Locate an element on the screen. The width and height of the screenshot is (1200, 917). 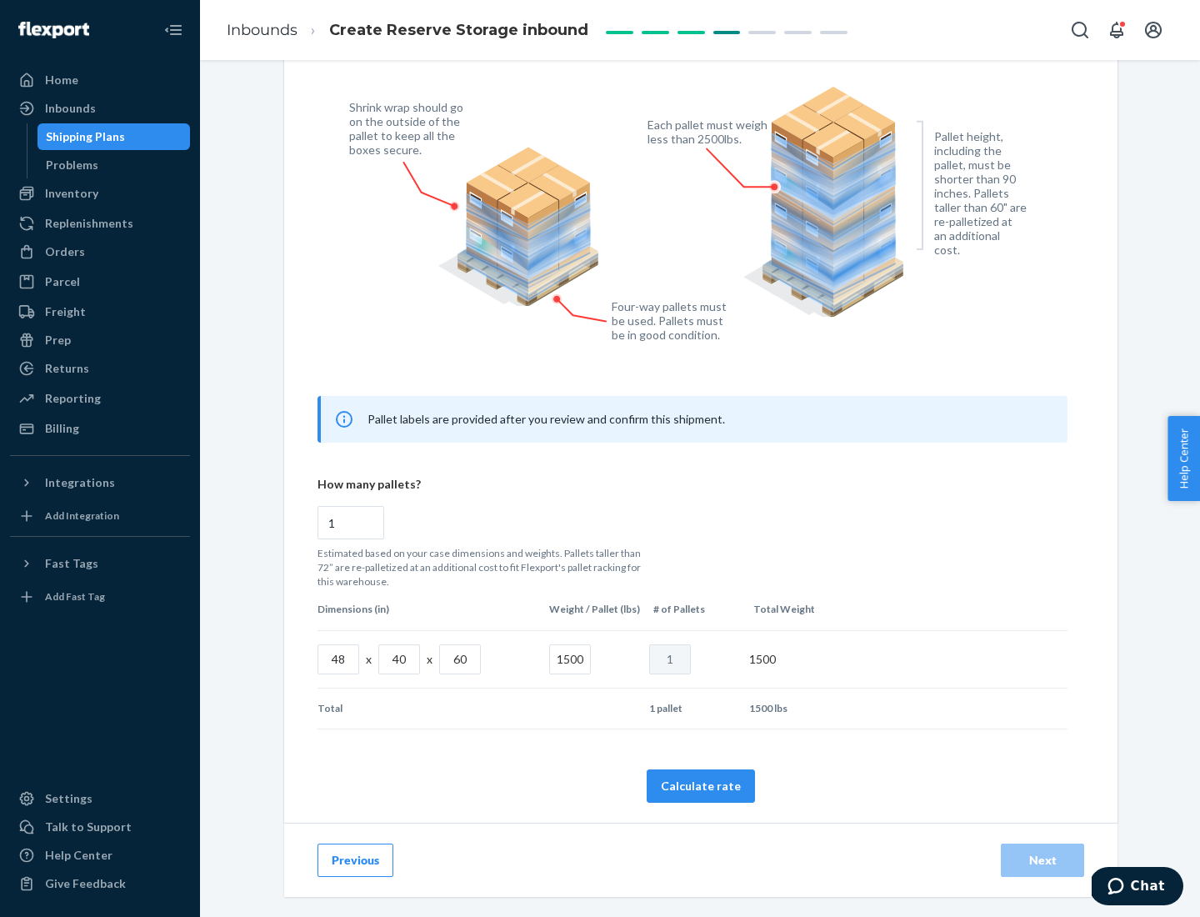
a: Add Integration is located at coordinates (100, 516).